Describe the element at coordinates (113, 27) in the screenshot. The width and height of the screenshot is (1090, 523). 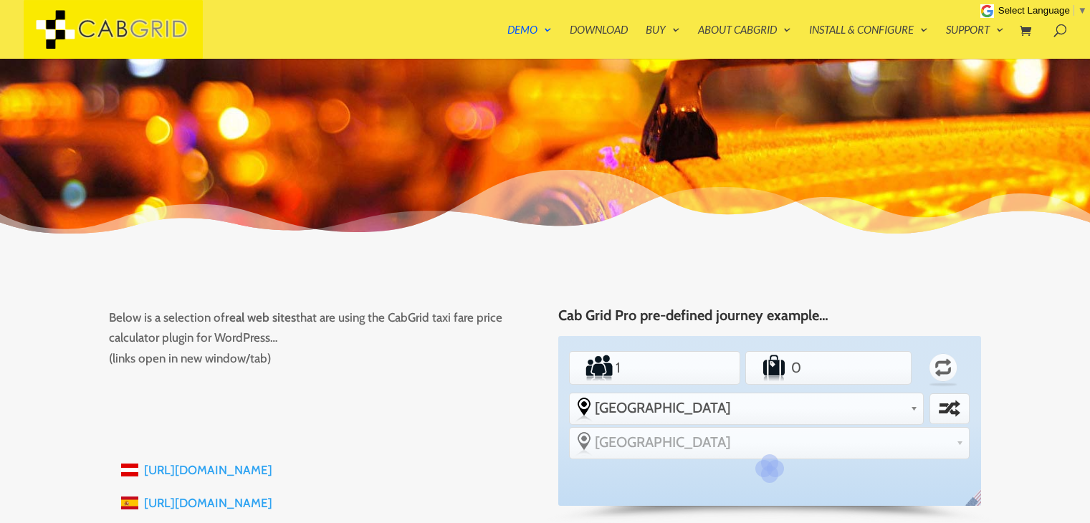
I see `a: CabGrid Taxi Plugin` at that location.